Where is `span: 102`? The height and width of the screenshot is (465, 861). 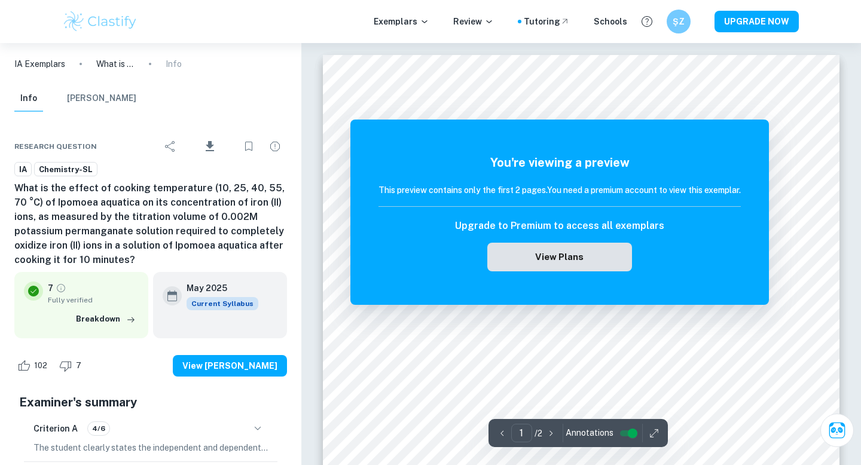
span: 102 is located at coordinates (41, 366).